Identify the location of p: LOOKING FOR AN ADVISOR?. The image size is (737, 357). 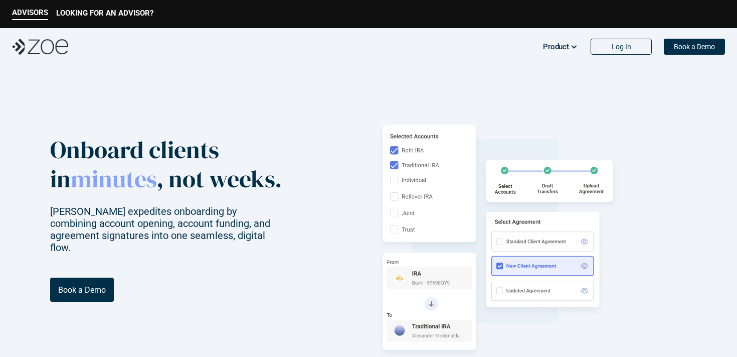
(105, 13).